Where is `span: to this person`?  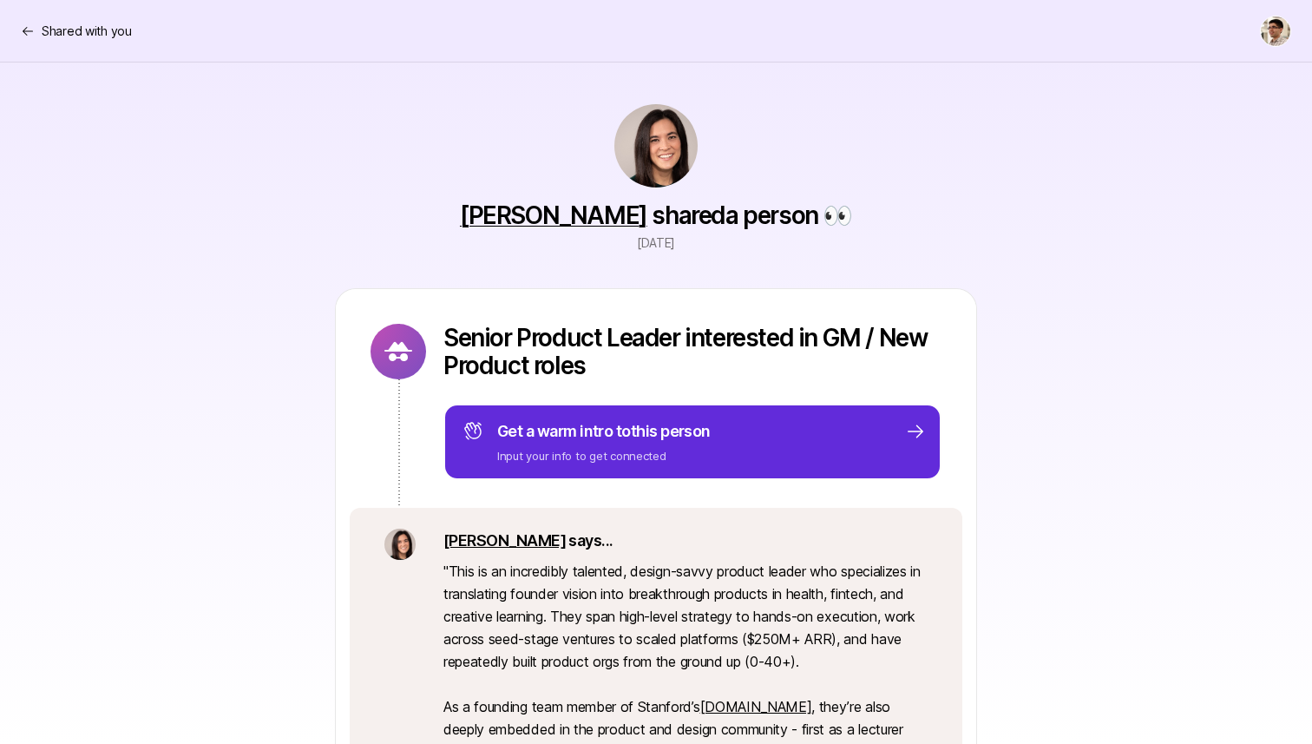 span: to this person is located at coordinates (663, 430).